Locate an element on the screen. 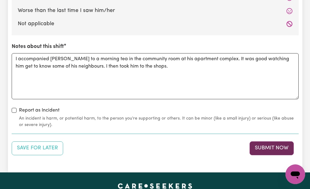  small: An incident is harm, or potential harm, to the person you're supporting or others. It can be mino... is located at coordinates (159, 122).